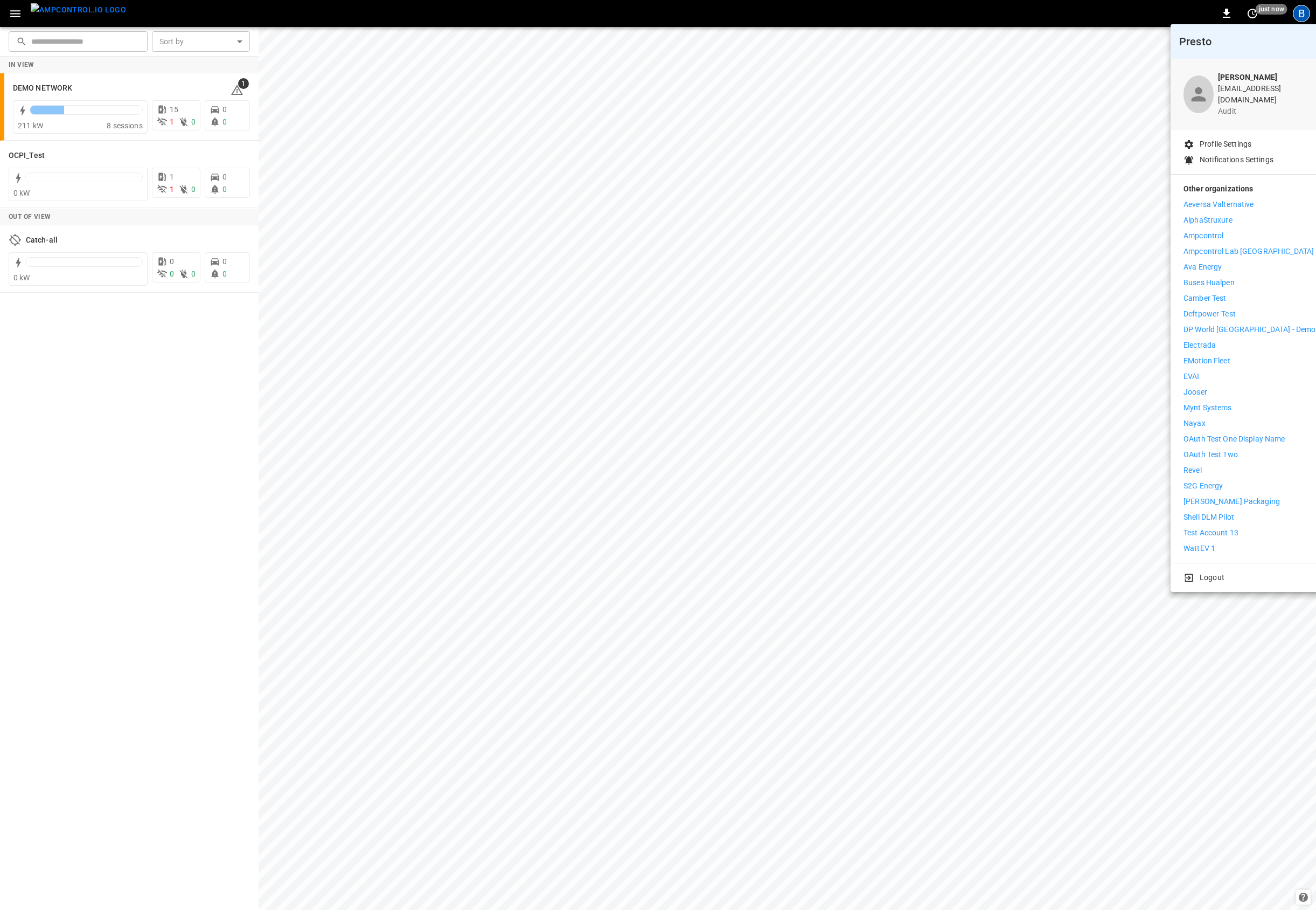  What do you see at coordinates (1225, 144) in the screenshot?
I see `p: Profile Settings` at bounding box center [1225, 144].